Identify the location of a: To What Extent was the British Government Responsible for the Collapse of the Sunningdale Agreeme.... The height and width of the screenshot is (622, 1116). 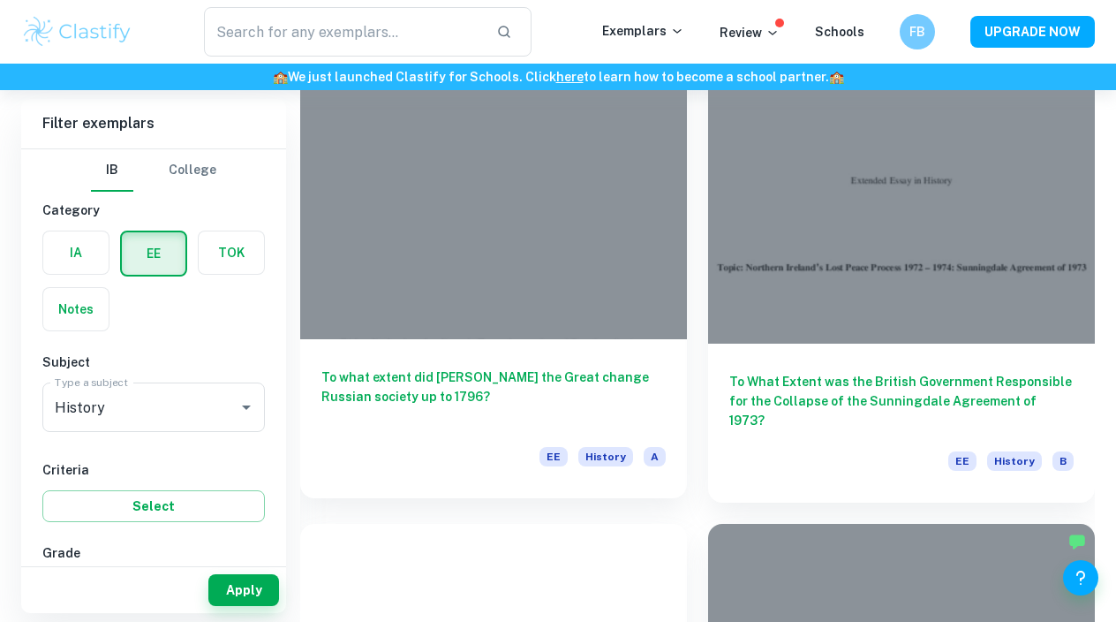
(901, 277).